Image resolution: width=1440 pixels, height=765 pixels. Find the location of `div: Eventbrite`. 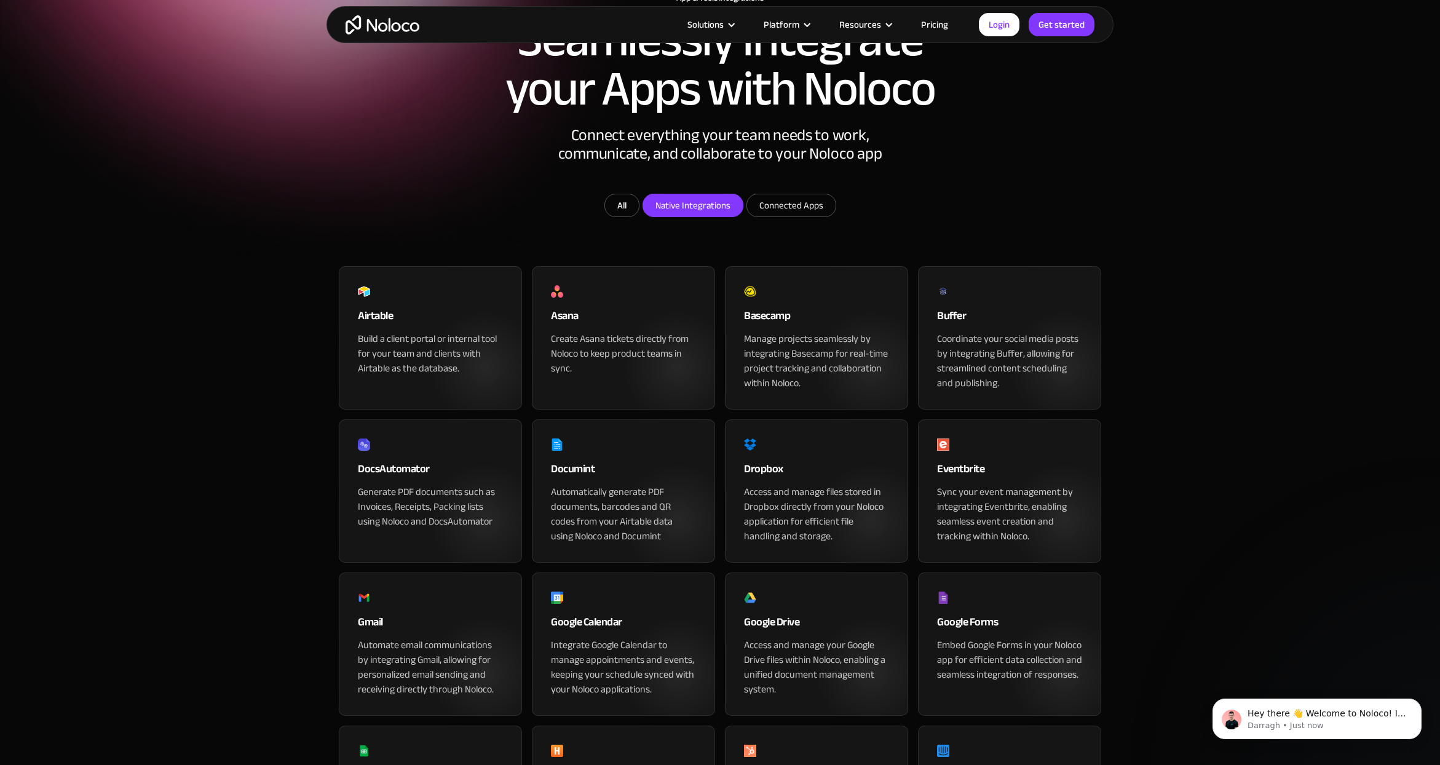

div: Eventbrite is located at coordinates (1009, 472).